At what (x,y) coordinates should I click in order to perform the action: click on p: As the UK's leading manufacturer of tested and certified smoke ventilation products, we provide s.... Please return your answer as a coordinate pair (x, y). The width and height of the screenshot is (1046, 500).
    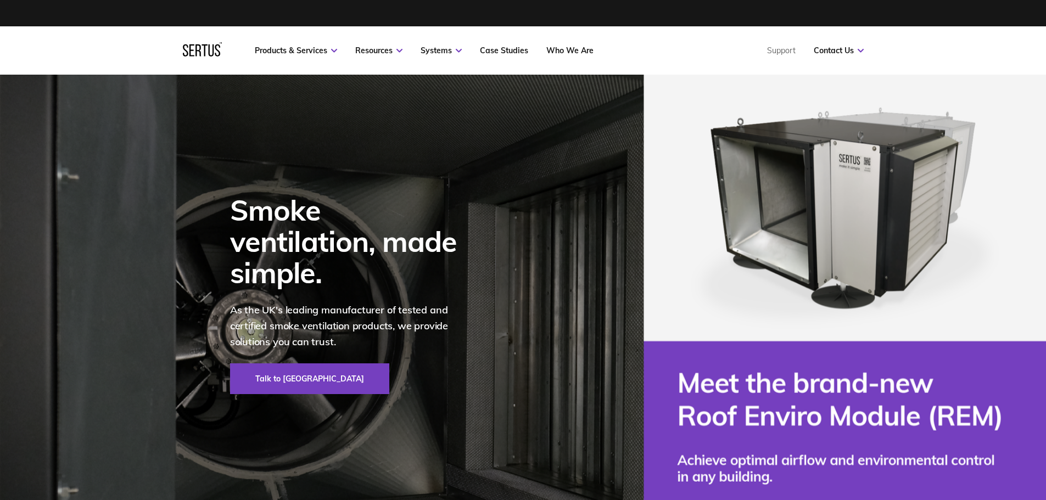
    Looking at the image, I should click on (351, 326).